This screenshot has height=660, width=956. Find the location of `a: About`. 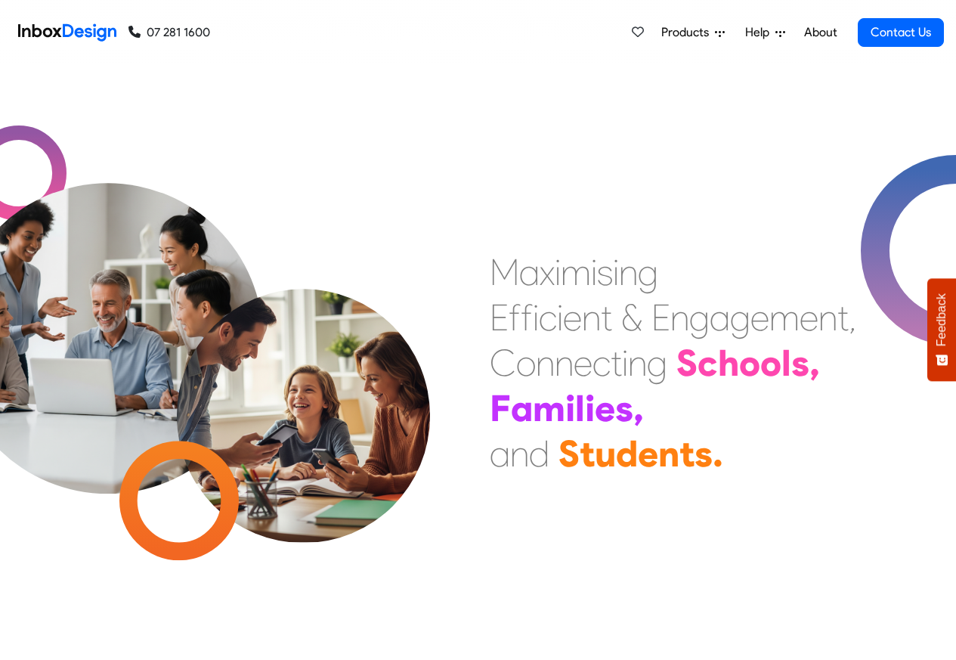

a: About is located at coordinates (820, 32).